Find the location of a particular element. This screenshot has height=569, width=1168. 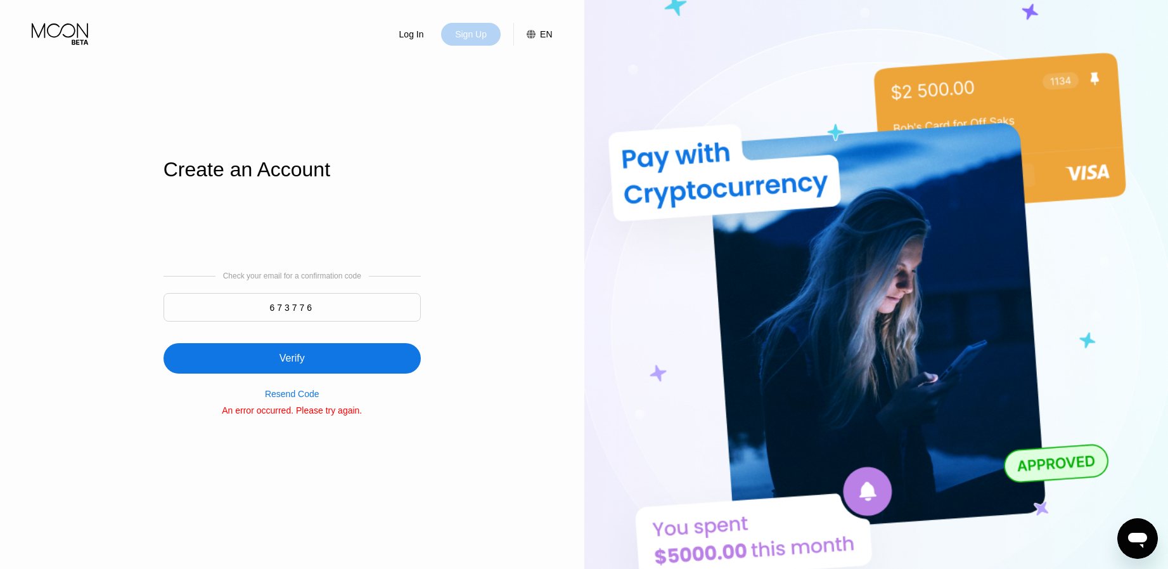

div: Log In is located at coordinates (411, 34).